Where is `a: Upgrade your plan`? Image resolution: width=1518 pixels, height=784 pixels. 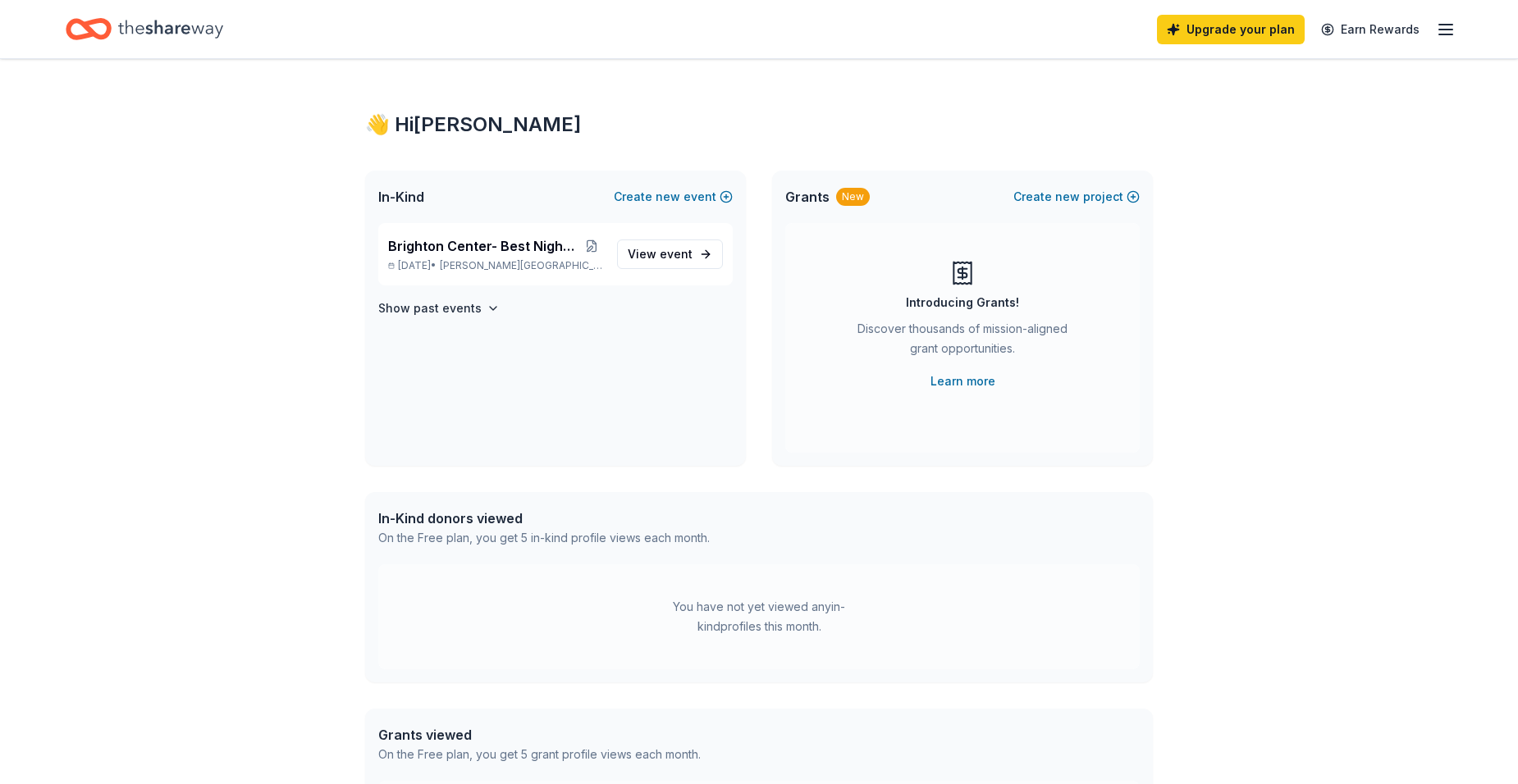 a: Upgrade your plan is located at coordinates (1231, 30).